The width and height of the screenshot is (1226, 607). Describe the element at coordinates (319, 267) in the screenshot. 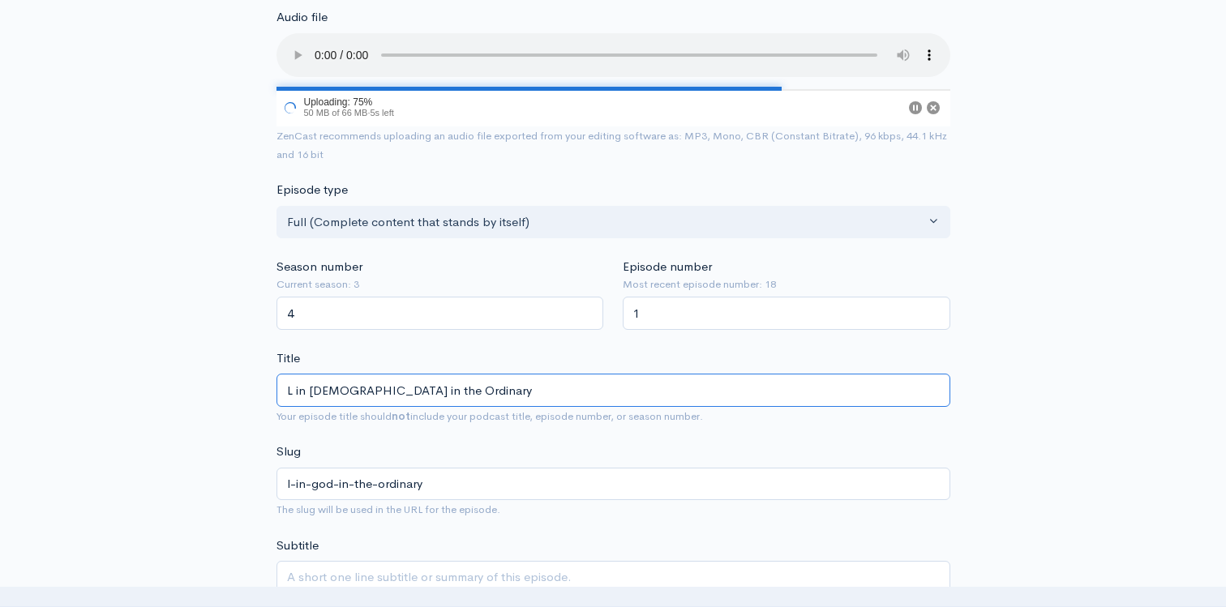

I see `label: Season number` at that location.